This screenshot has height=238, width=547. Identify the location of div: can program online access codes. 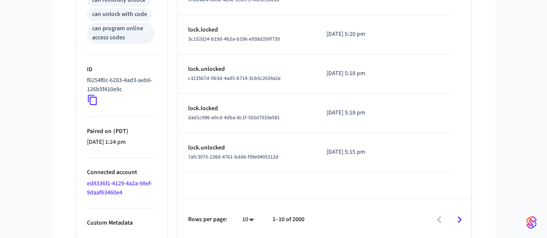
(121, 33).